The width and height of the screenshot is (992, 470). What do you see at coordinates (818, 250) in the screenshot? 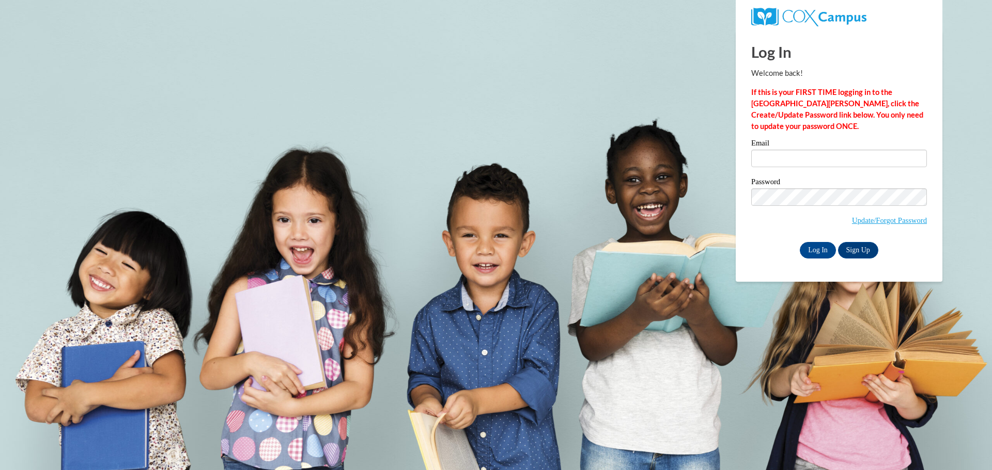
I see `input: Log In` at bounding box center [818, 250].